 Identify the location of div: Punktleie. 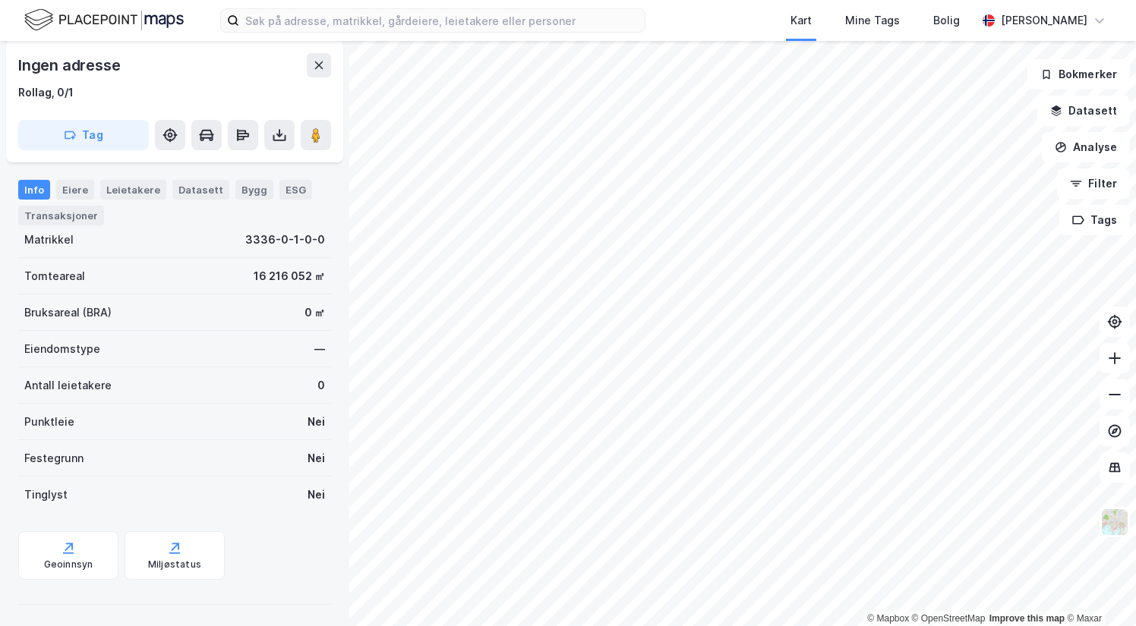
(49, 422).